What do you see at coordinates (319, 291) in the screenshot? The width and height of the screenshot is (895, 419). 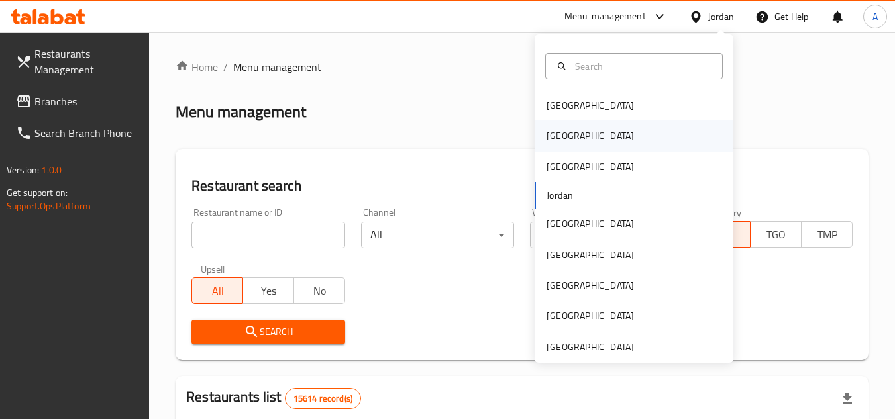 I see `button: No` at bounding box center [319, 291].